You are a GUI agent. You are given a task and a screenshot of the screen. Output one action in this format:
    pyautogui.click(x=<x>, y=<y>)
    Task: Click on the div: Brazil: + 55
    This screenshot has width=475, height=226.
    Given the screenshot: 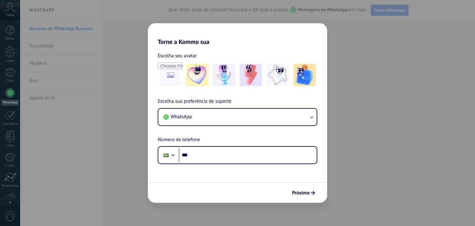 What is the action you would take?
    pyautogui.click(x=166, y=155)
    